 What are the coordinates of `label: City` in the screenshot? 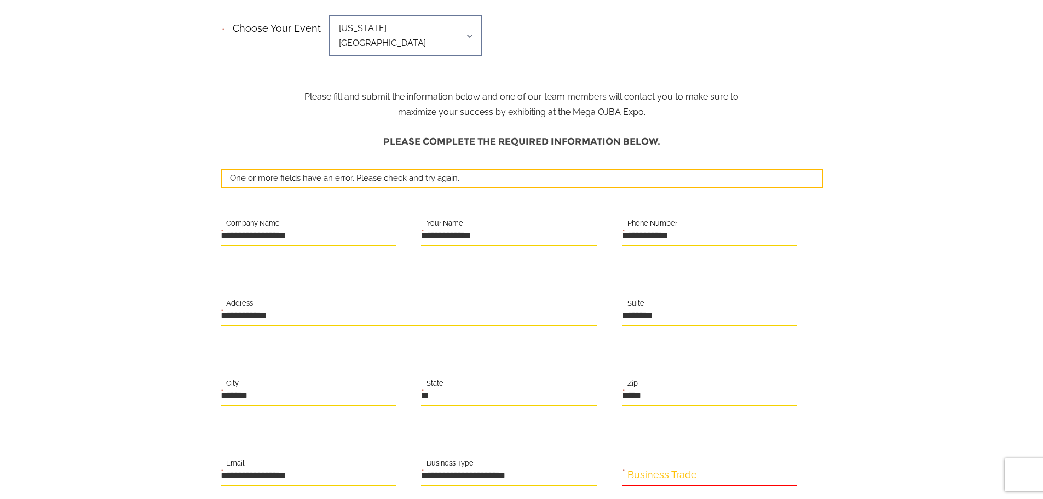 It's located at (232, 384).